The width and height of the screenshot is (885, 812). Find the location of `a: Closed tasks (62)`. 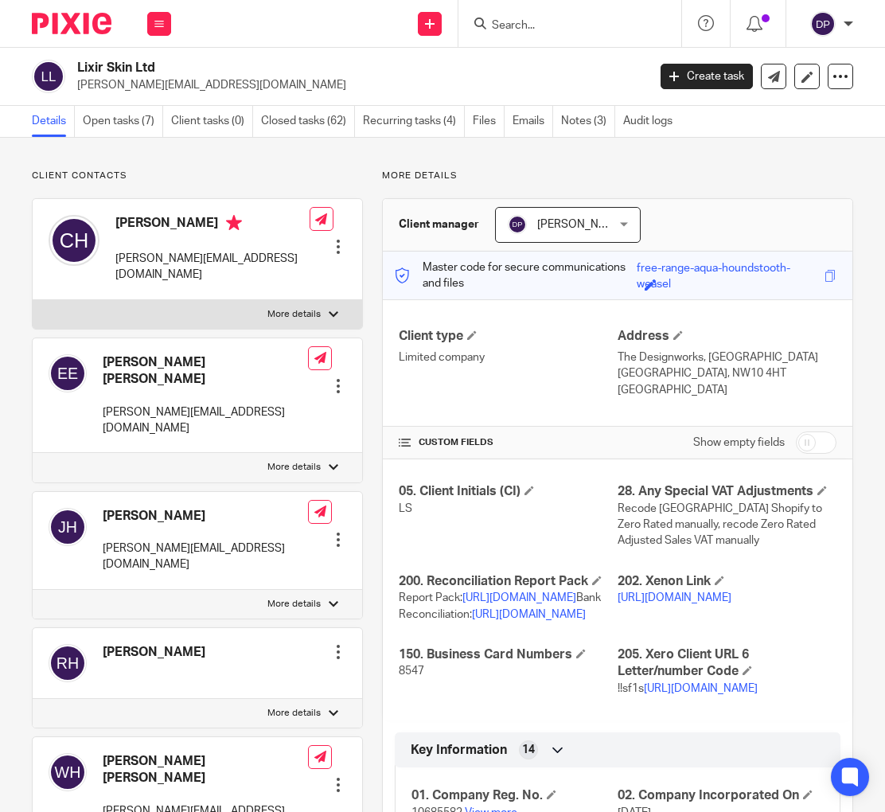

a: Closed tasks (62) is located at coordinates (308, 121).